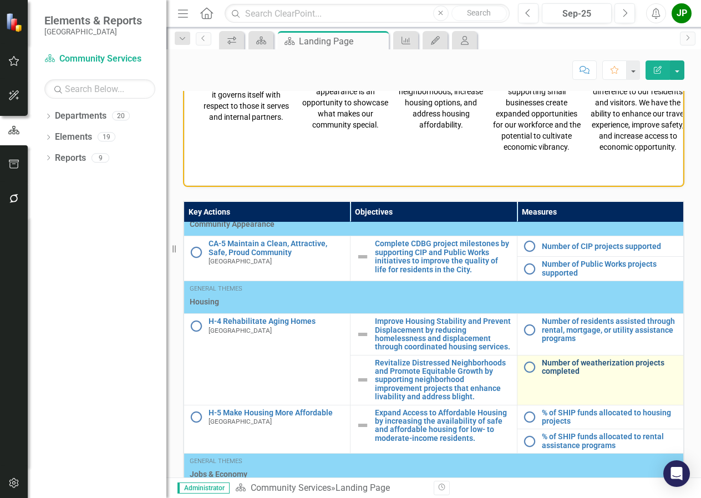 The height and width of the screenshot is (498, 701). I want to click on a: Improve Housing Stability and Prevent Displacement by reducing homelessness and displacement thro..., so click(443, 335).